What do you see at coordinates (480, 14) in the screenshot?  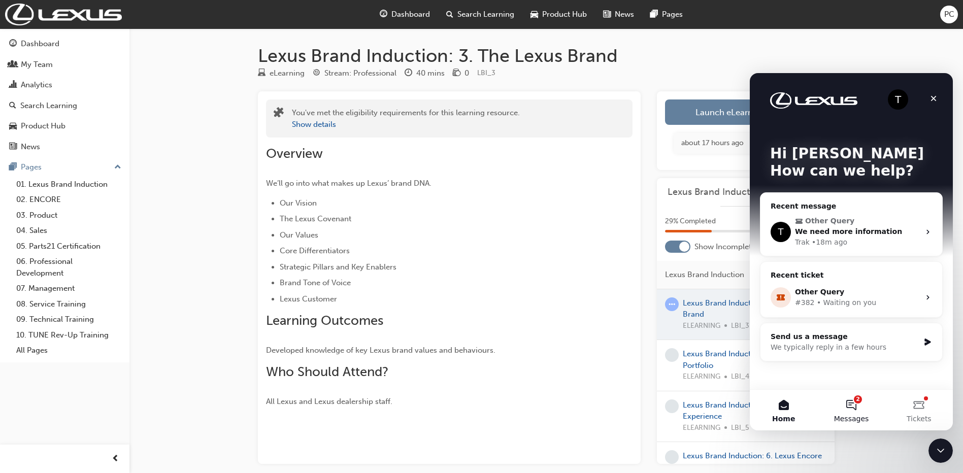 I see `a: search-iconSearch Learning` at bounding box center [480, 14].